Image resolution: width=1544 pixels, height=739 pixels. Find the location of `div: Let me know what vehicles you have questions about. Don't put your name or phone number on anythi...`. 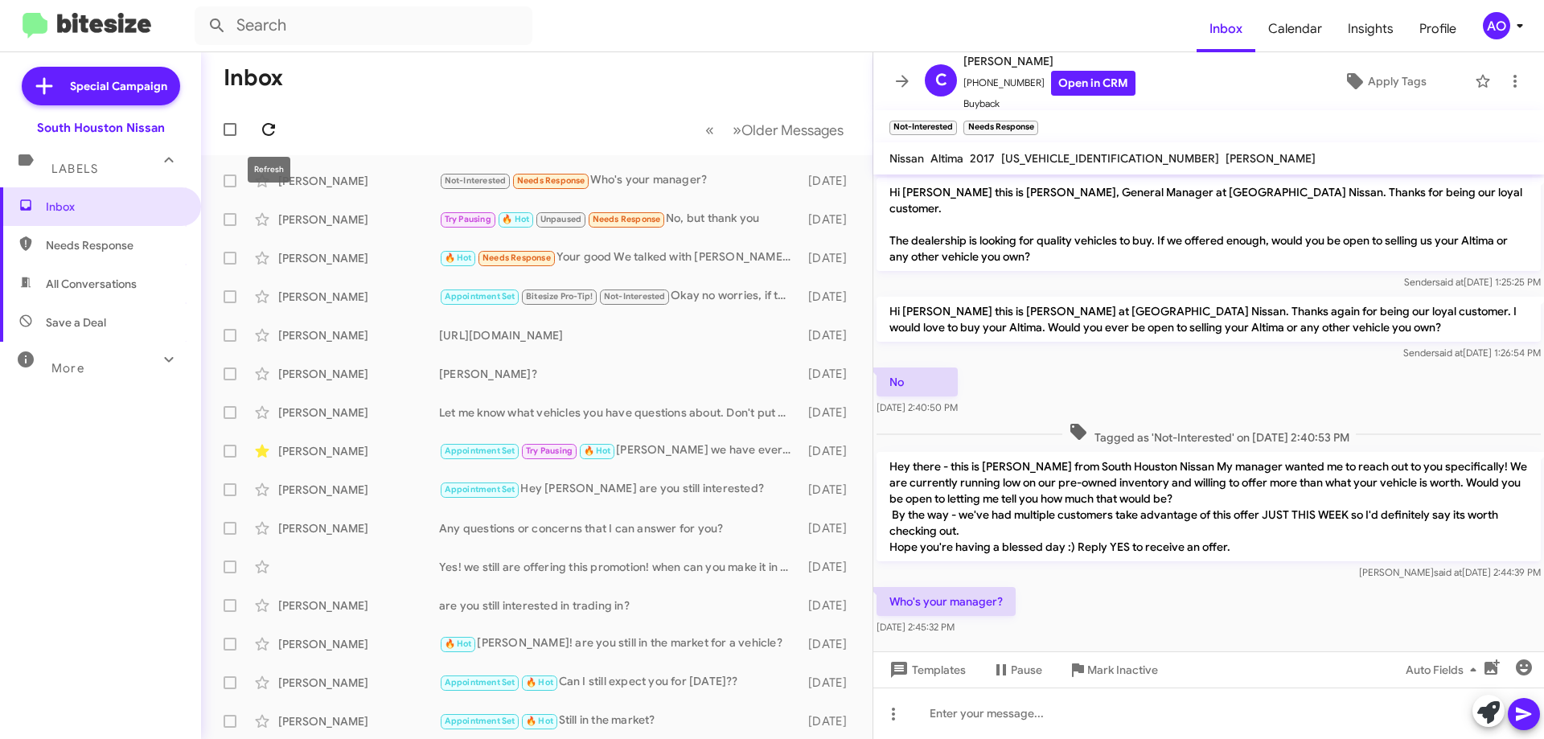

div: Let me know what vehicles you have questions about. Don't put your name or phone number on anythi... is located at coordinates (619, 413).